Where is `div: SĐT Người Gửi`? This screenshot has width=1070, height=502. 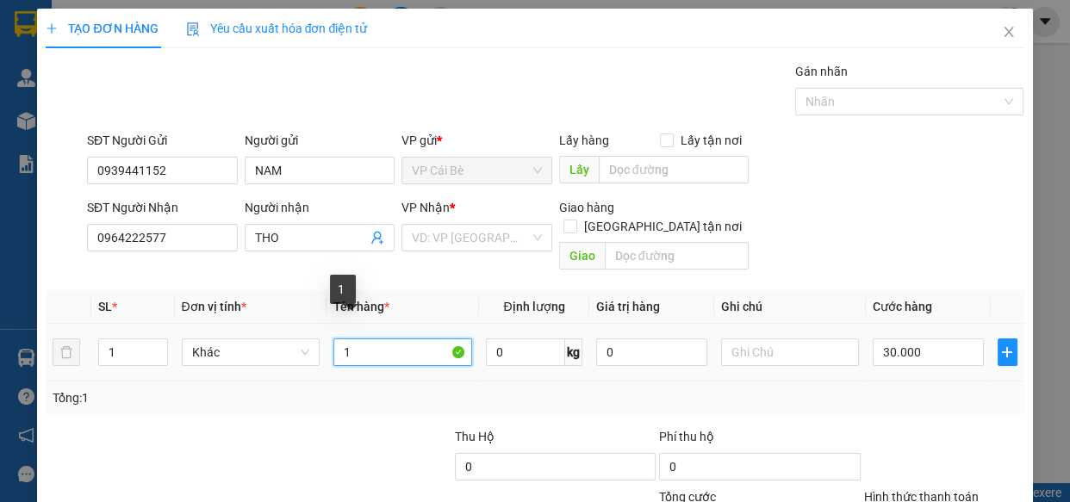
div: SĐT Người Gửi is located at coordinates (162, 140).